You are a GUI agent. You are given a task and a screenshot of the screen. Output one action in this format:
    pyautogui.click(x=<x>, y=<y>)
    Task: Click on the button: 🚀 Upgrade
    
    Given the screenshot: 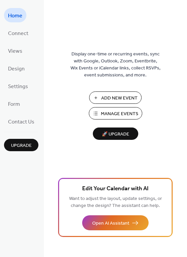 What is the action you would take?
    pyautogui.click(x=115, y=133)
    